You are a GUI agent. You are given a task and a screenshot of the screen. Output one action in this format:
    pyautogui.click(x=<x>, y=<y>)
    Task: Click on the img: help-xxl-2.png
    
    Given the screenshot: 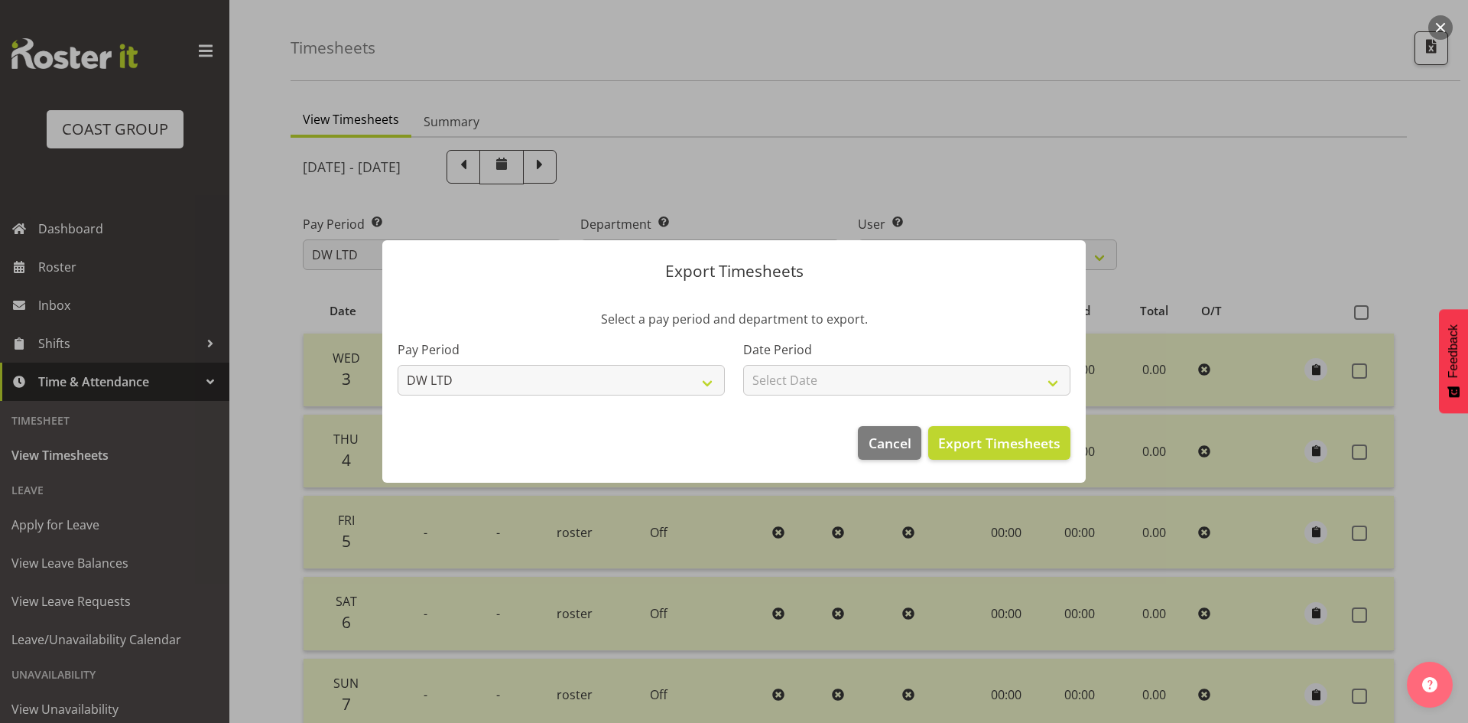 What is the action you would take?
    pyautogui.click(x=1430, y=684)
    